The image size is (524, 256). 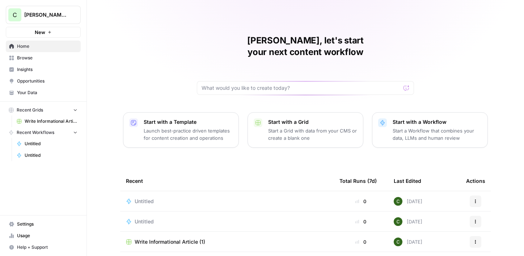 What do you see at coordinates (43, 93) in the screenshot?
I see `a: Your Data` at bounding box center [43, 93].